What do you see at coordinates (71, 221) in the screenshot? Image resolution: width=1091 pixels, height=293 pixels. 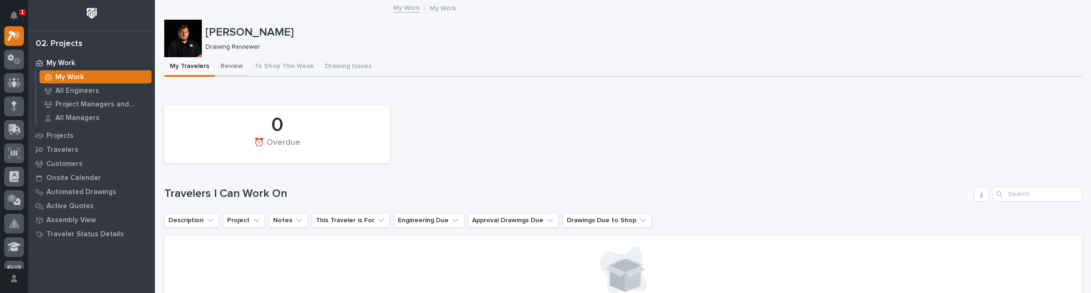 I see `p: Assembly View` at bounding box center [71, 221].